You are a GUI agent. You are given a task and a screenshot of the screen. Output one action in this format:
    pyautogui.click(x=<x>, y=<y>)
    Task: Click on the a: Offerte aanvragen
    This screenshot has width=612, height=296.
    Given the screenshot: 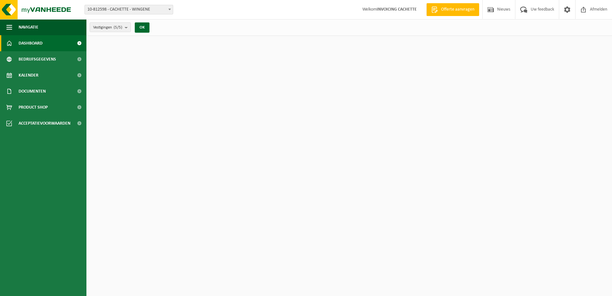 What is the action you would take?
    pyautogui.click(x=452, y=10)
    